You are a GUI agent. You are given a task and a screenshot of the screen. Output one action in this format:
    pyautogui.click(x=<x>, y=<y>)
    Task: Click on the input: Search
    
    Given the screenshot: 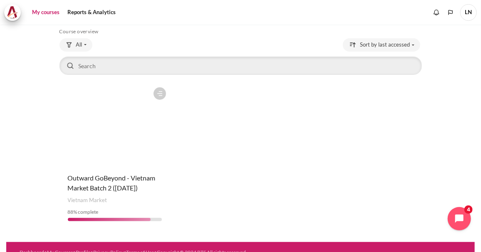 What is the action you would take?
    pyautogui.click(x=240, y=66)
    